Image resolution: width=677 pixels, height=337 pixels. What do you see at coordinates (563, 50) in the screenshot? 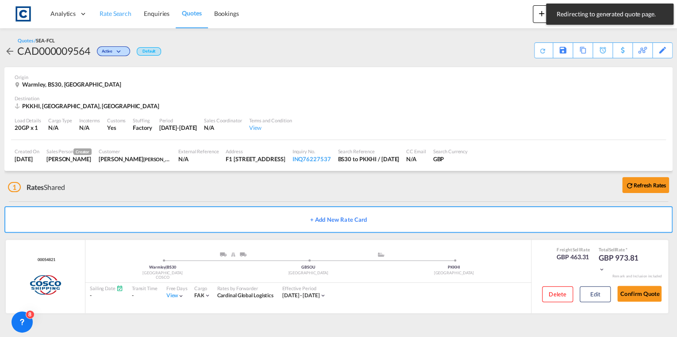
I see `div: Save As Template` at bounding box center [563, 50].